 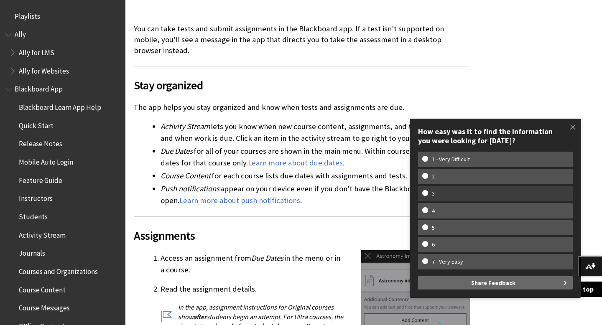 I want to click on li: for all of your courses are shown in the main menu. Within courses, you see due dates for that co..., so click(x=315, y=157).